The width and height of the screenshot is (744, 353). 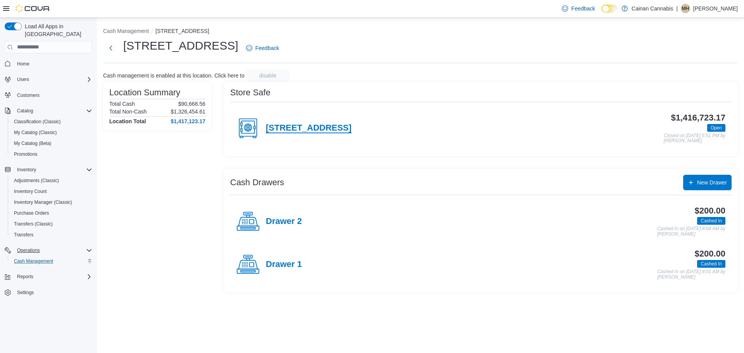 I want to click on h4: Location Total, so click(x=127, y=121).